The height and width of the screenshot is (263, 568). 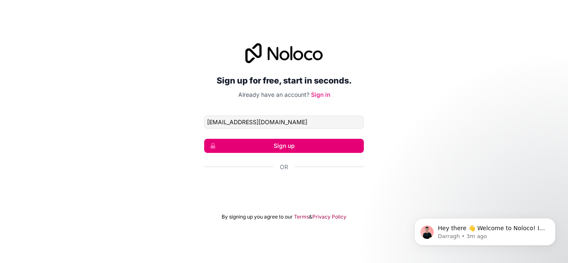 I want to click on span: Or, so click(x=284, y=167).